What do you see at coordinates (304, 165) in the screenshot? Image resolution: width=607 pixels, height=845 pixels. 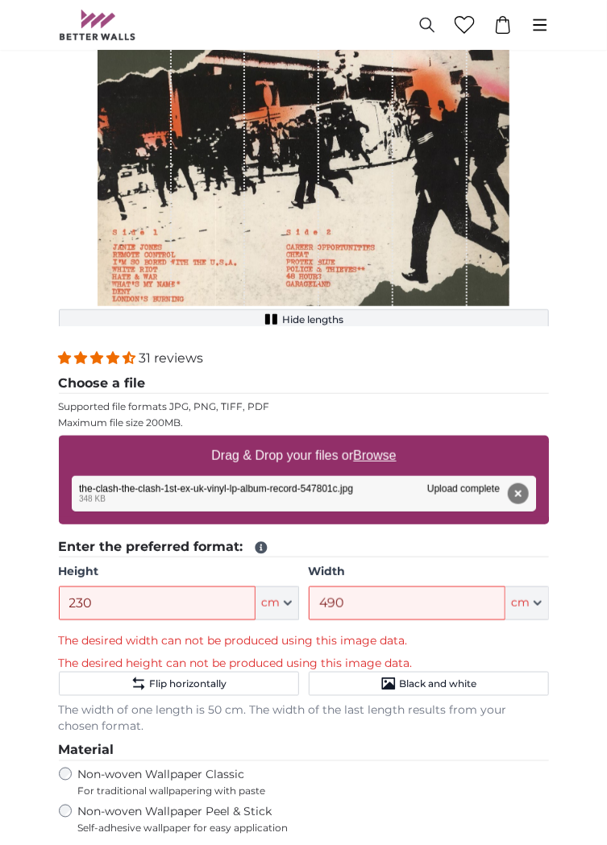 I see `div: 1 of 1` at bounding box center [304, 165].